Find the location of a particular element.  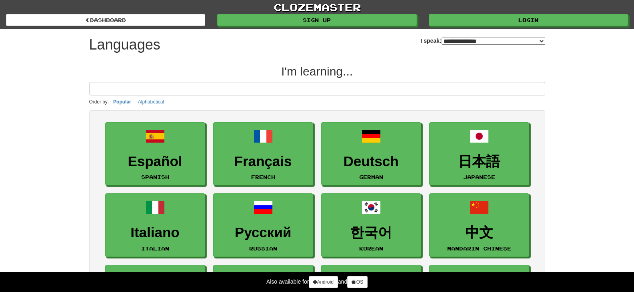

small: Mandarin Chinese is located at coordinates (479, 249).